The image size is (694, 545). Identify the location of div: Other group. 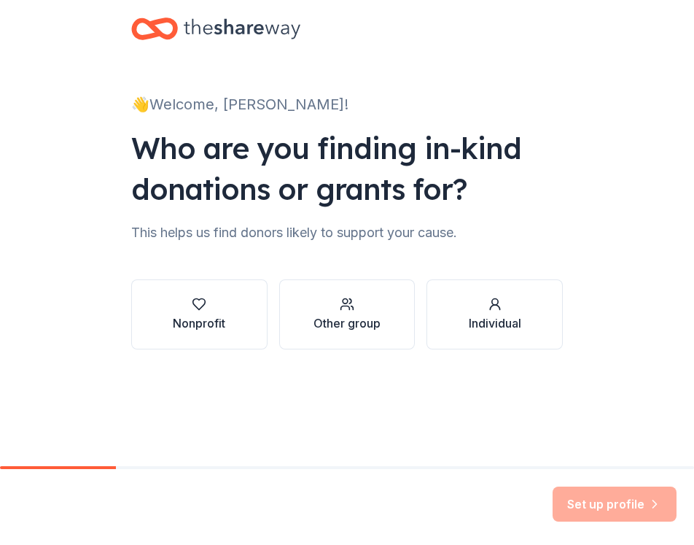
(347, 323).